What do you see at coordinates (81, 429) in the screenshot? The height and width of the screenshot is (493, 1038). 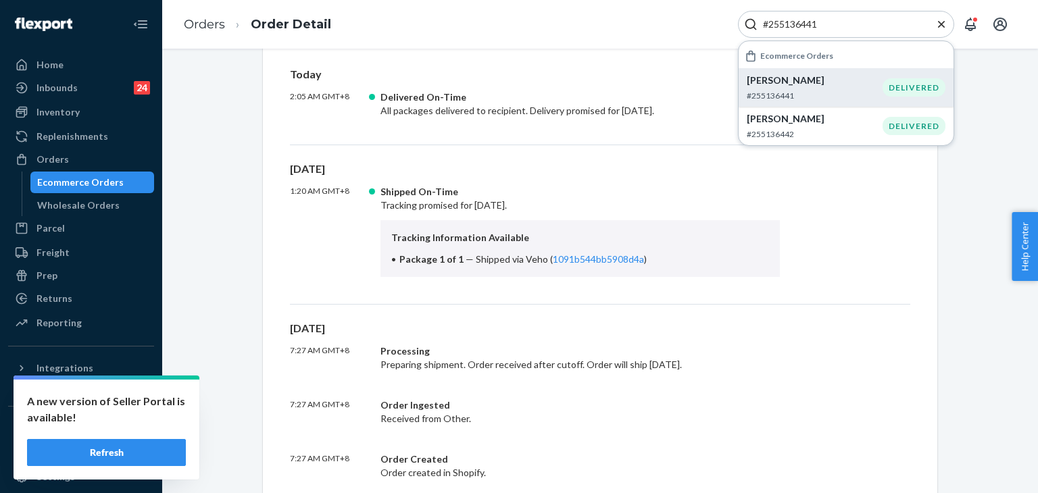 I see `button: Fast Tags` at bounding box center [81, 429].